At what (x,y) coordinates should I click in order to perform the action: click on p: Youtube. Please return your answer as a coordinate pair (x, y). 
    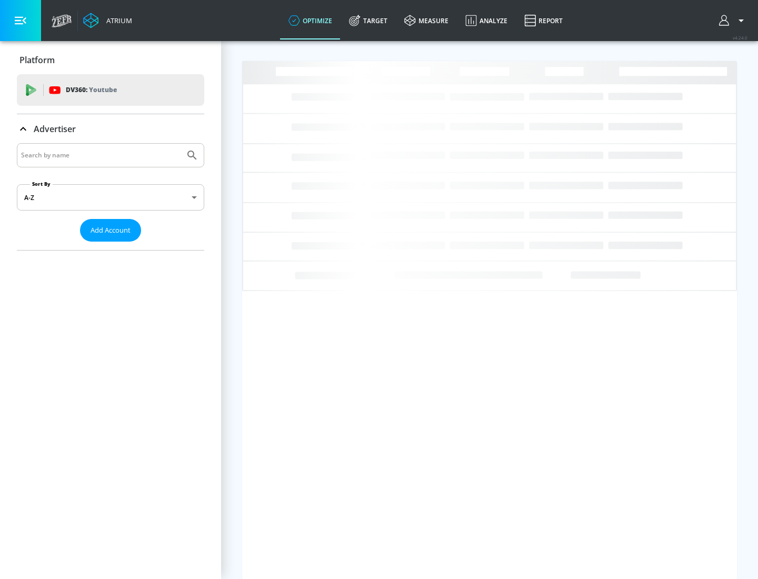
    Looking at the image, I should click on (103, 90).